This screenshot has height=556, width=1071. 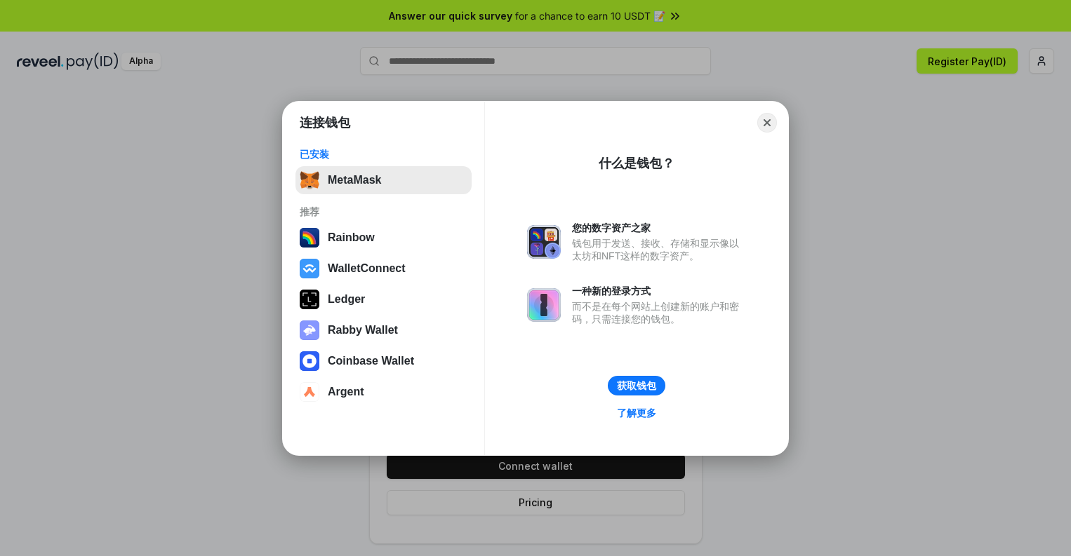 What do you see at coordinates (346, 392) in the screenshot?
I see `div: Argent` at bounding box center [346, 392].